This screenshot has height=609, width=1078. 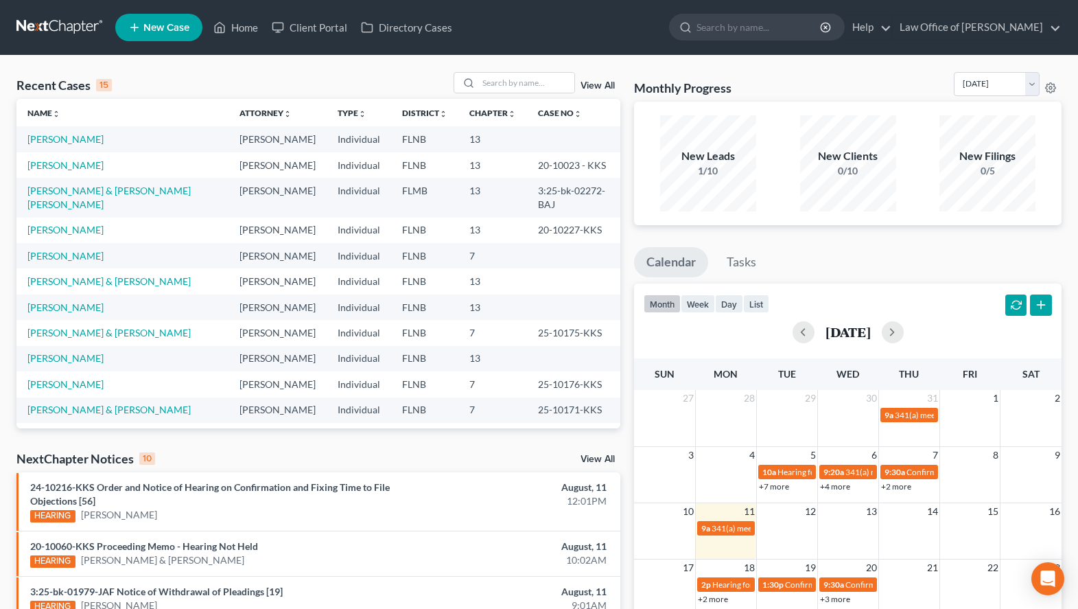 What do you see at coordinates (872, 511) in the screenshot?
I see `span: 13` at bounding box center [872, 511].